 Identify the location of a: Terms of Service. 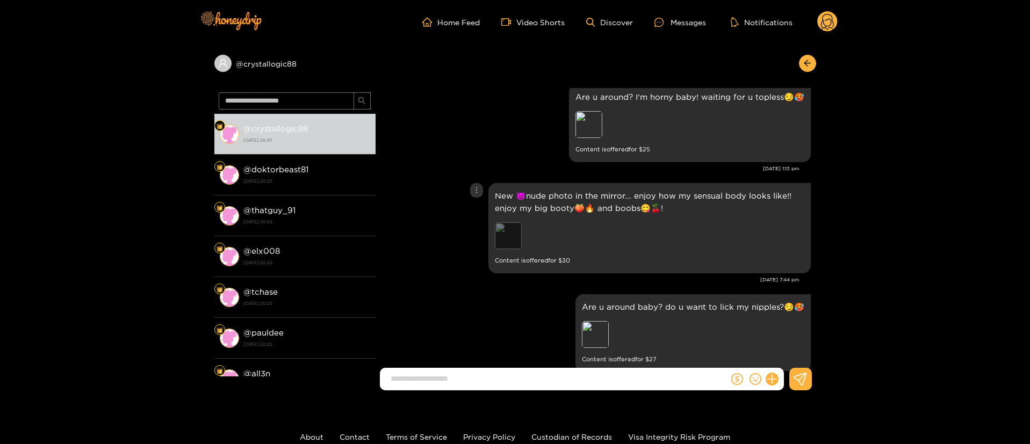
(416, 437).